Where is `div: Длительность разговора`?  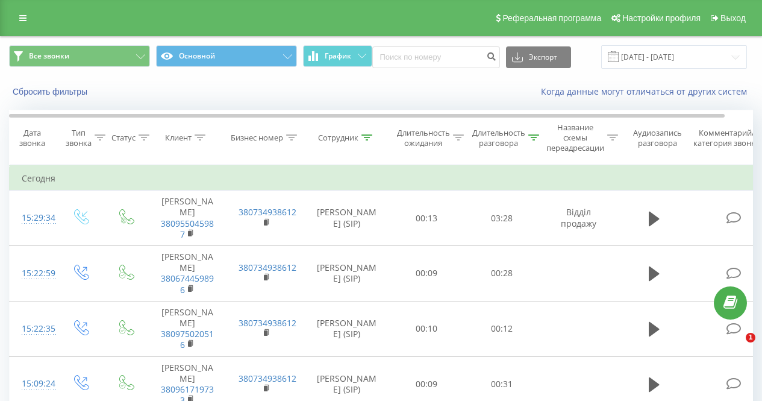 div: Длительность разговора is located at coordinates (499, 138).